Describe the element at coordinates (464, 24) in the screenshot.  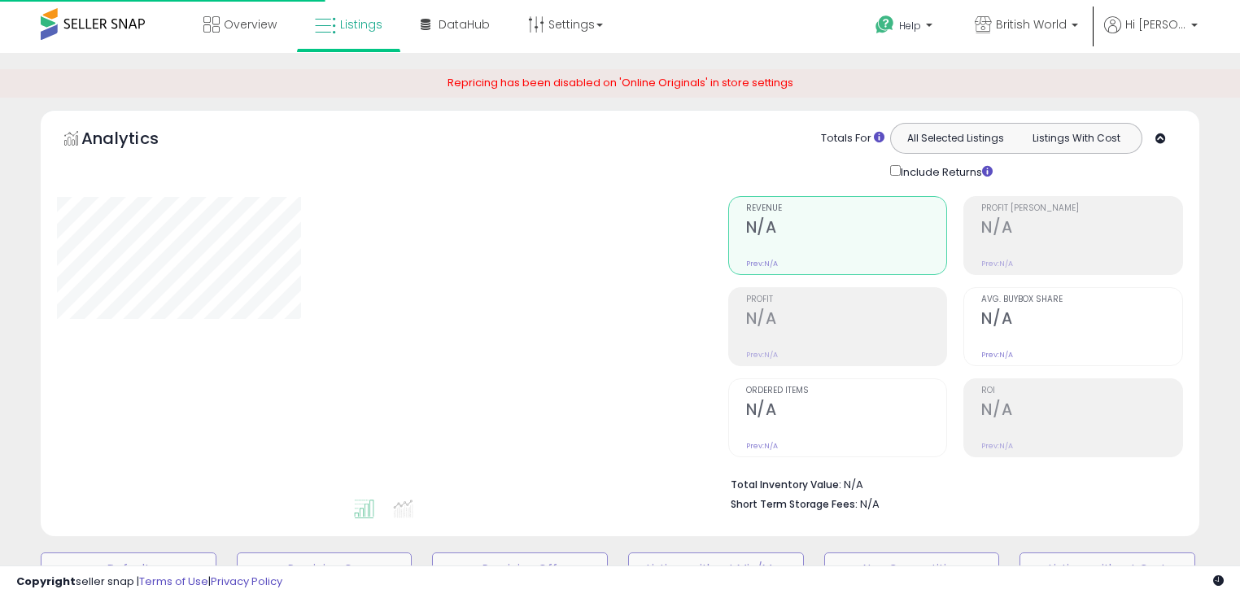
I see `span: DataHub` at that location.